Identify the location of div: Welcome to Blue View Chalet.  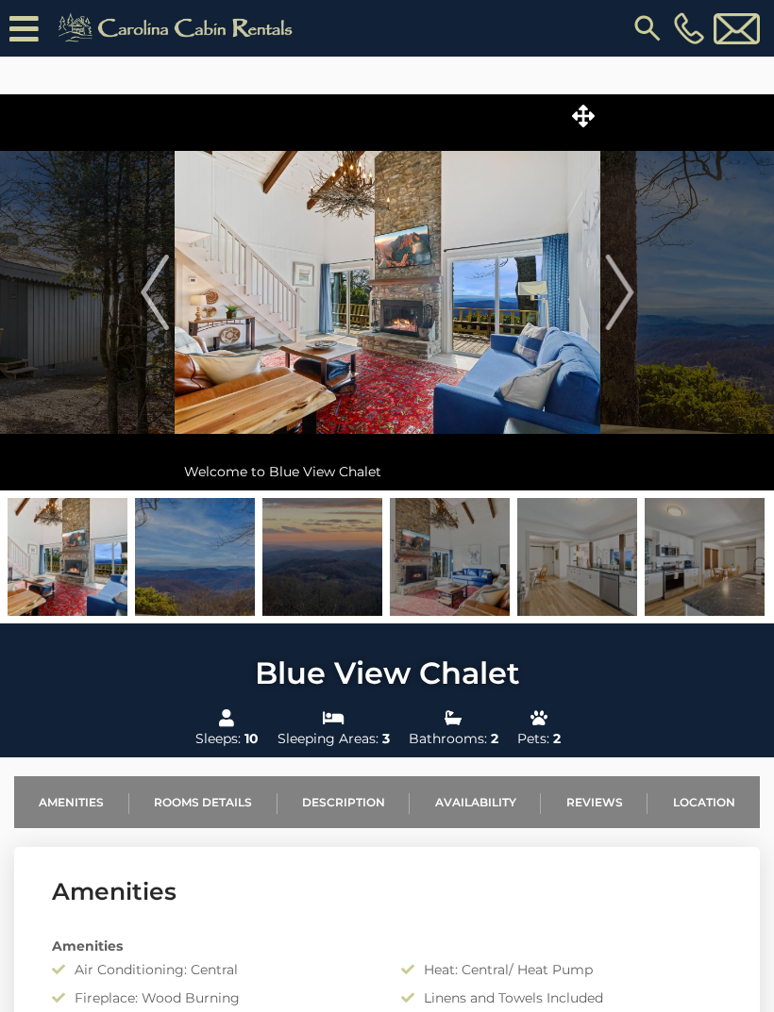
(387, 472).